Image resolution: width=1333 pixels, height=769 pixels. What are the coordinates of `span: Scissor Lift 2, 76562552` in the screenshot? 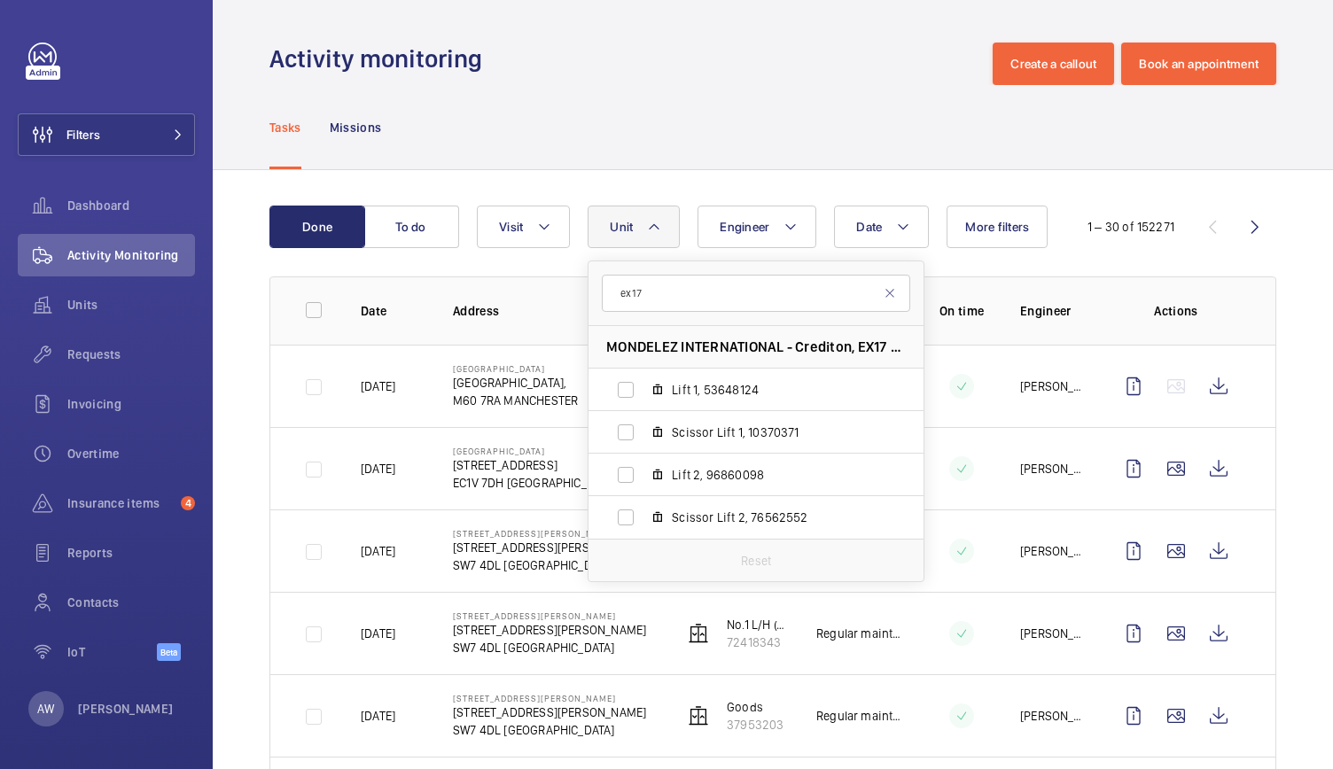 It's located at (775, 518).